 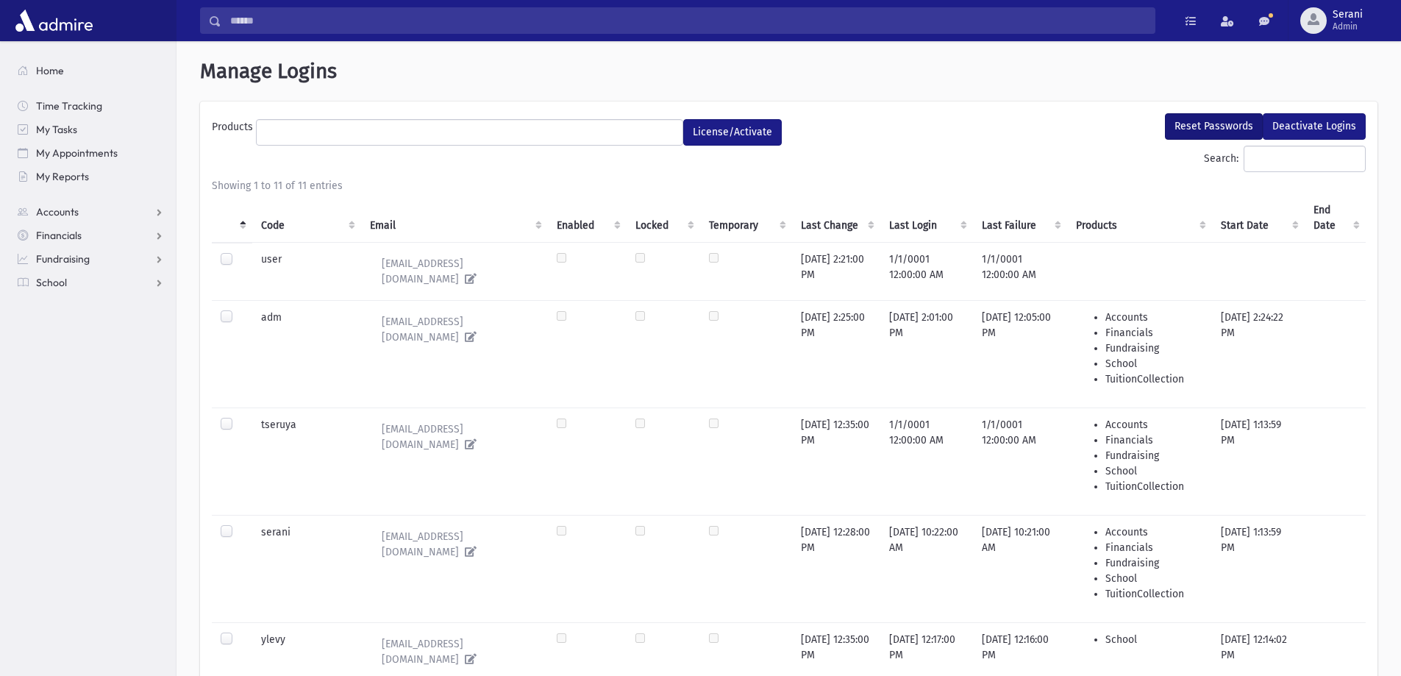 I want to click on th: Last Change : activate to sort column ascending, so click(x=836, y=218).